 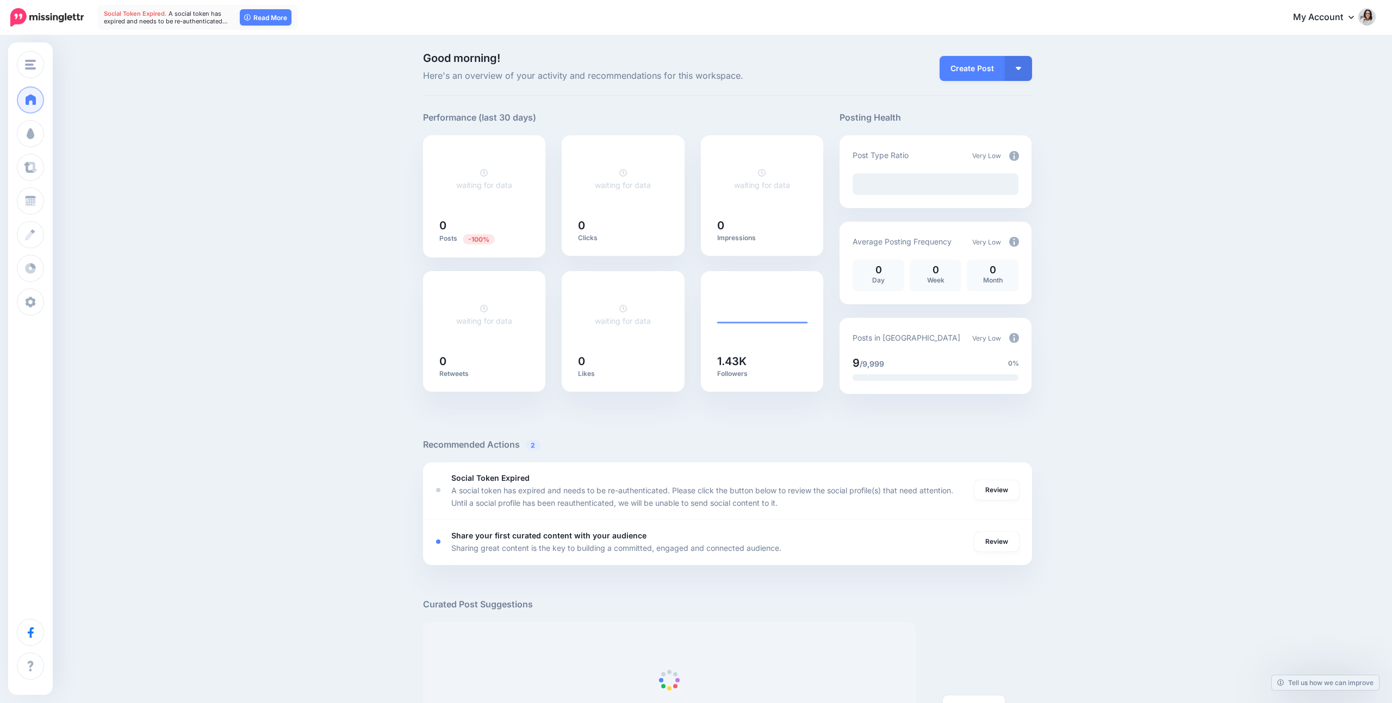 What do you see at coordinates (478, 239) in the screenshot?
I see `span: Previous period: 29` at bounding box center [478, 239].